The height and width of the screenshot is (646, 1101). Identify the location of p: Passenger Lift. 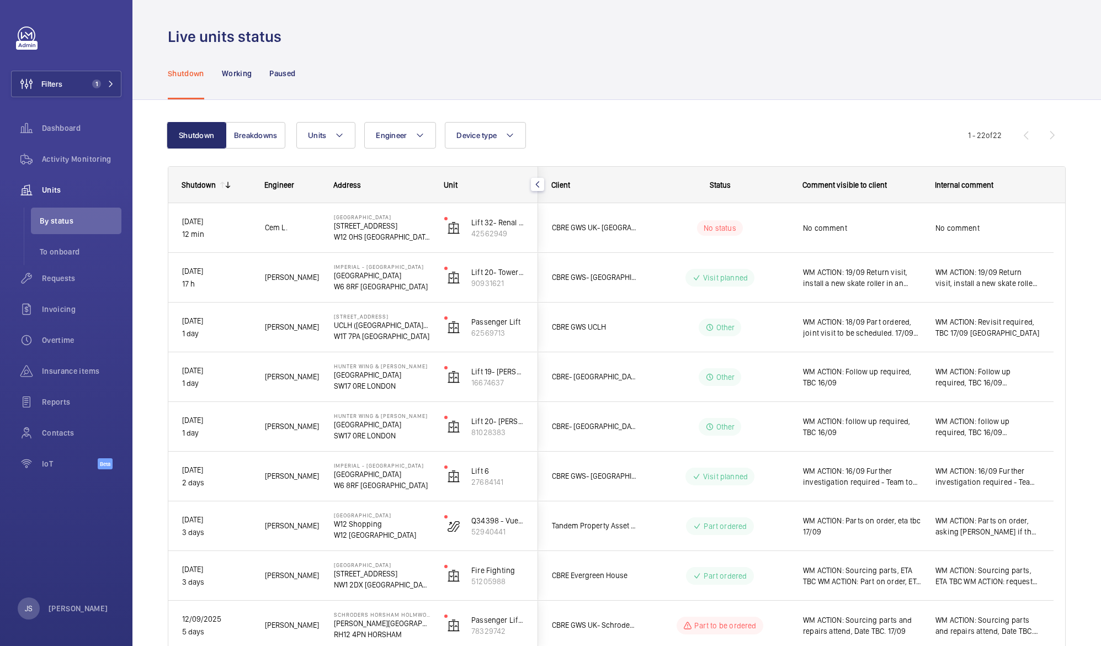
(498, 322).